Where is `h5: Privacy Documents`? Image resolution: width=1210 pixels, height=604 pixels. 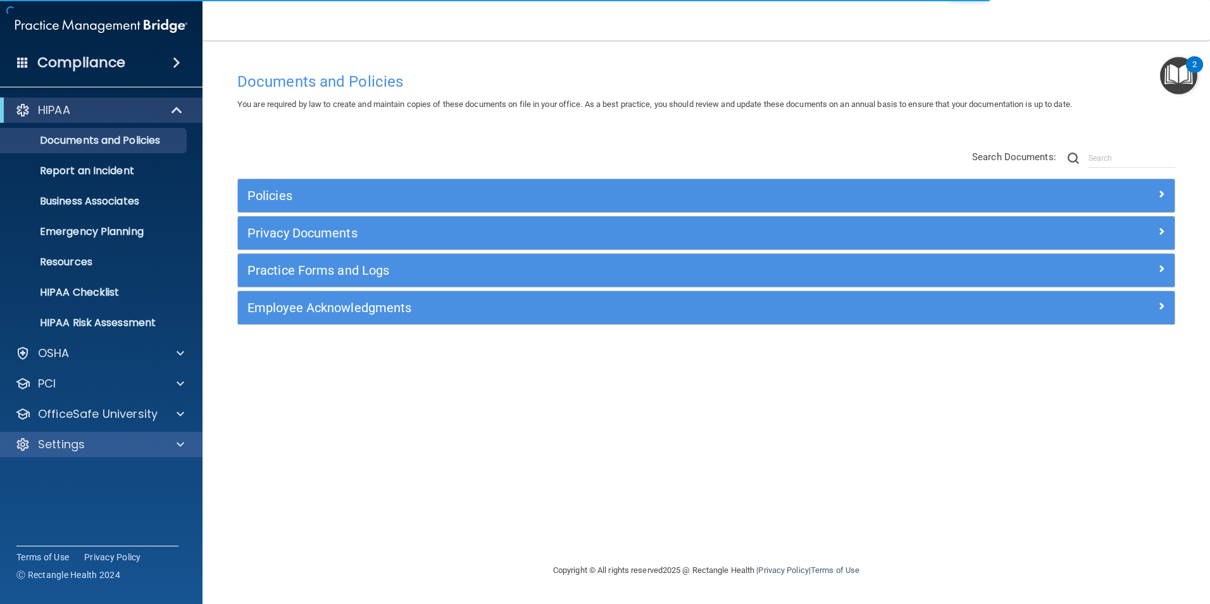
h5: Privacy Documents is located at coordinates (589, 233).